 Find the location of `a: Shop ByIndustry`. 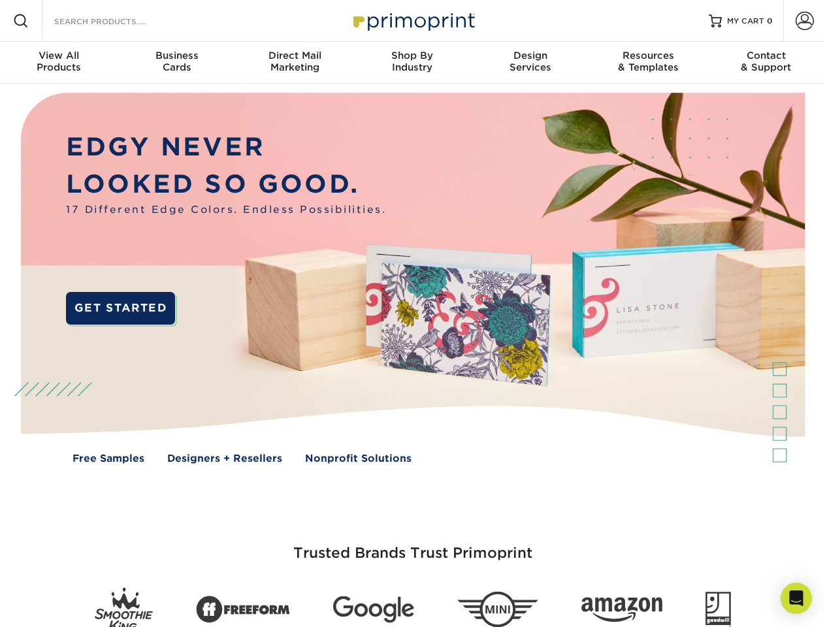

a: Shop ByIndustry is located at coordinates (412, 63).